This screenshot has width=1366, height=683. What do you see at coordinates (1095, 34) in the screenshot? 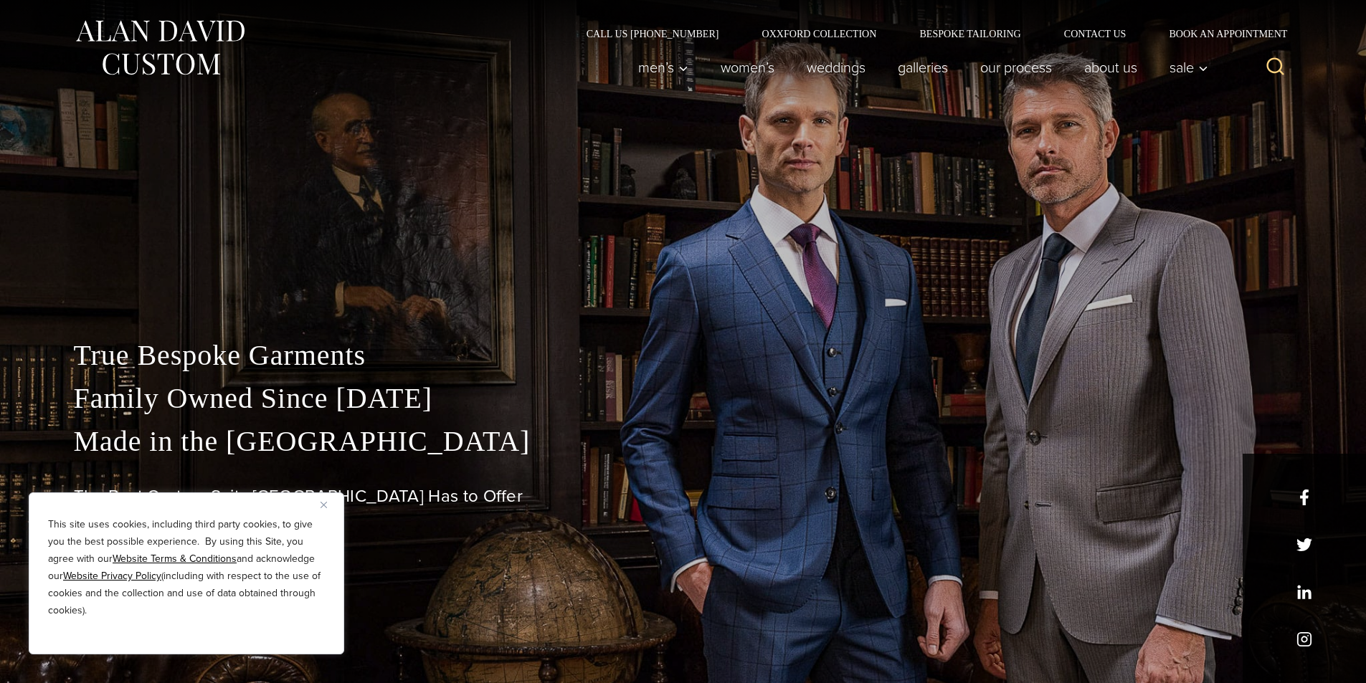
I see `a: Contact Us` at bounding box center [1095, 34].